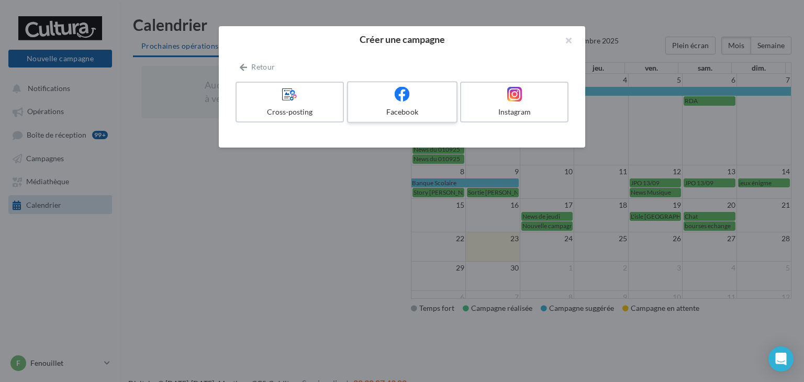 The image size is (804, 382). I want to click on h2: Créer une campagne, so click(402, 39).